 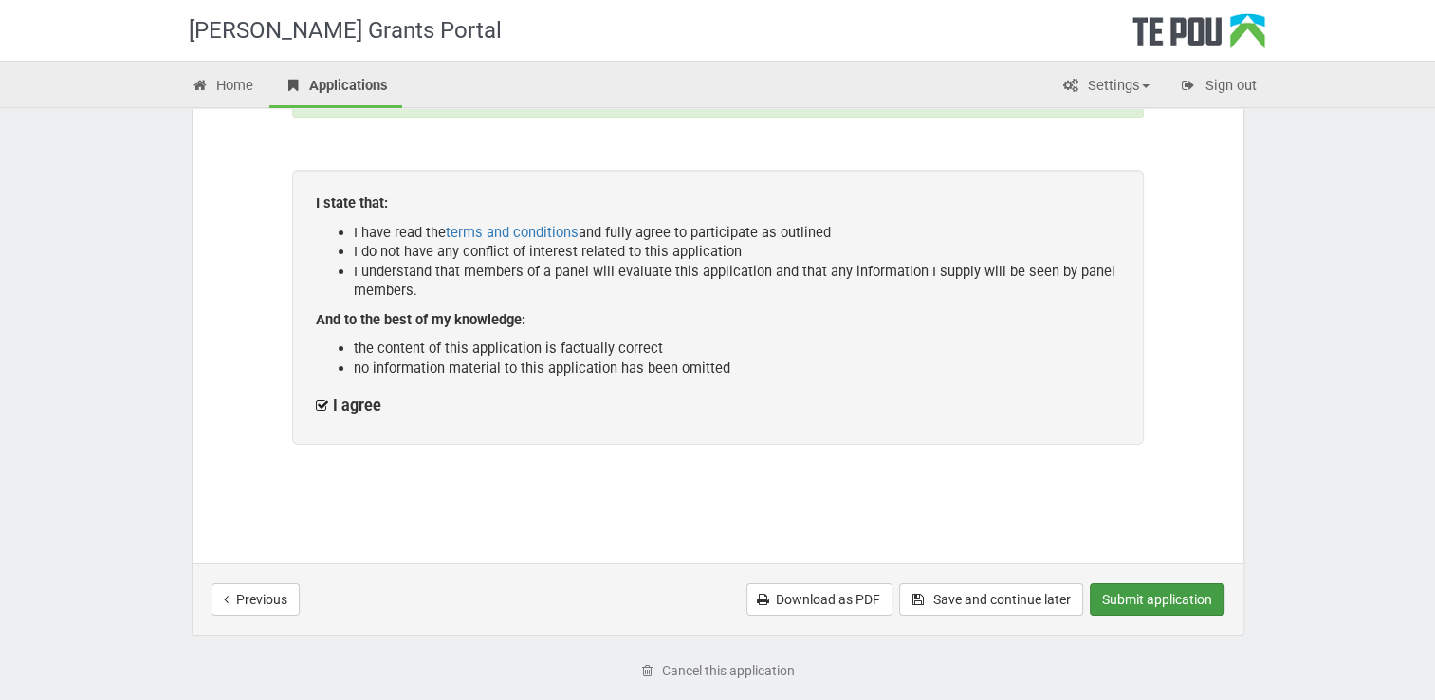 I want to click on b: And to the best of my knowledge:, so click(x=420, y=320).